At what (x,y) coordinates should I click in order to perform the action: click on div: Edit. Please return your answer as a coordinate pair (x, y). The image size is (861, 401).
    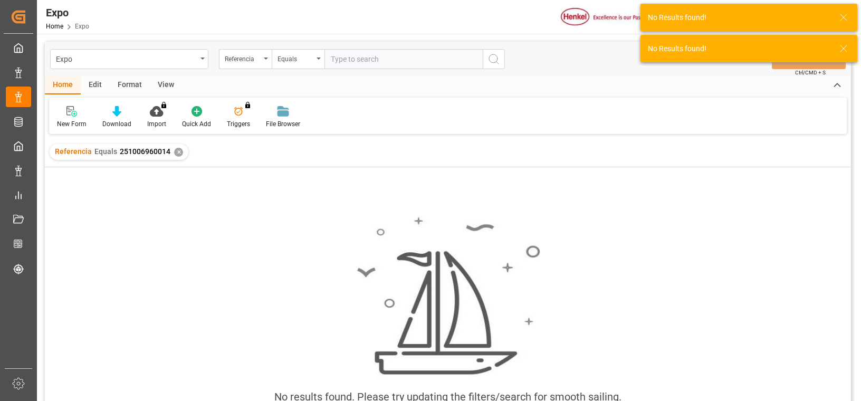
    Looking at the image, I should click on (95, 85).